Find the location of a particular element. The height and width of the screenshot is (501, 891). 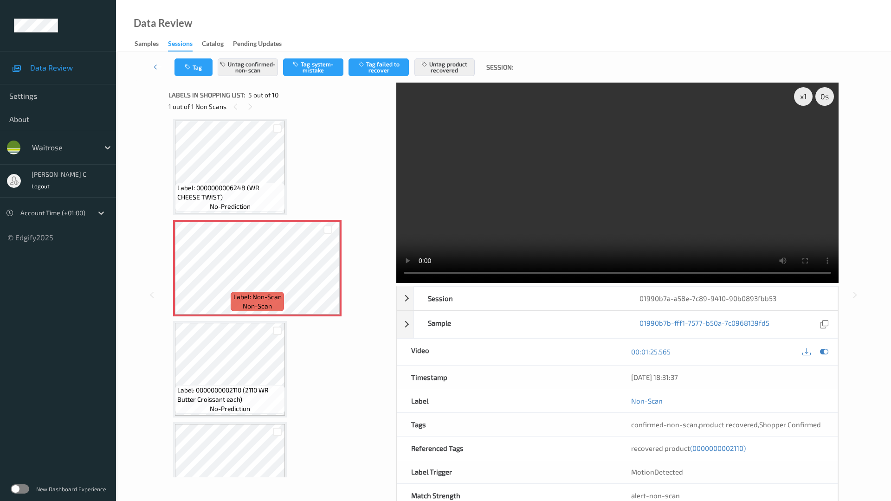

div: Sessions is located at coordinates (180, 45).